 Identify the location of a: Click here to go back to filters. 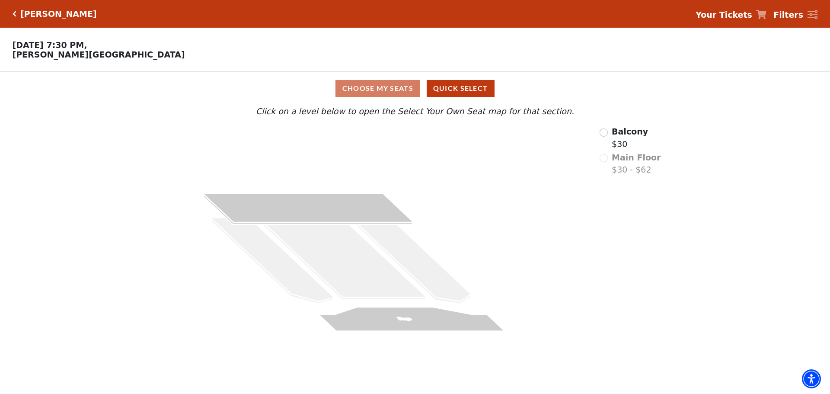
(14, 14).